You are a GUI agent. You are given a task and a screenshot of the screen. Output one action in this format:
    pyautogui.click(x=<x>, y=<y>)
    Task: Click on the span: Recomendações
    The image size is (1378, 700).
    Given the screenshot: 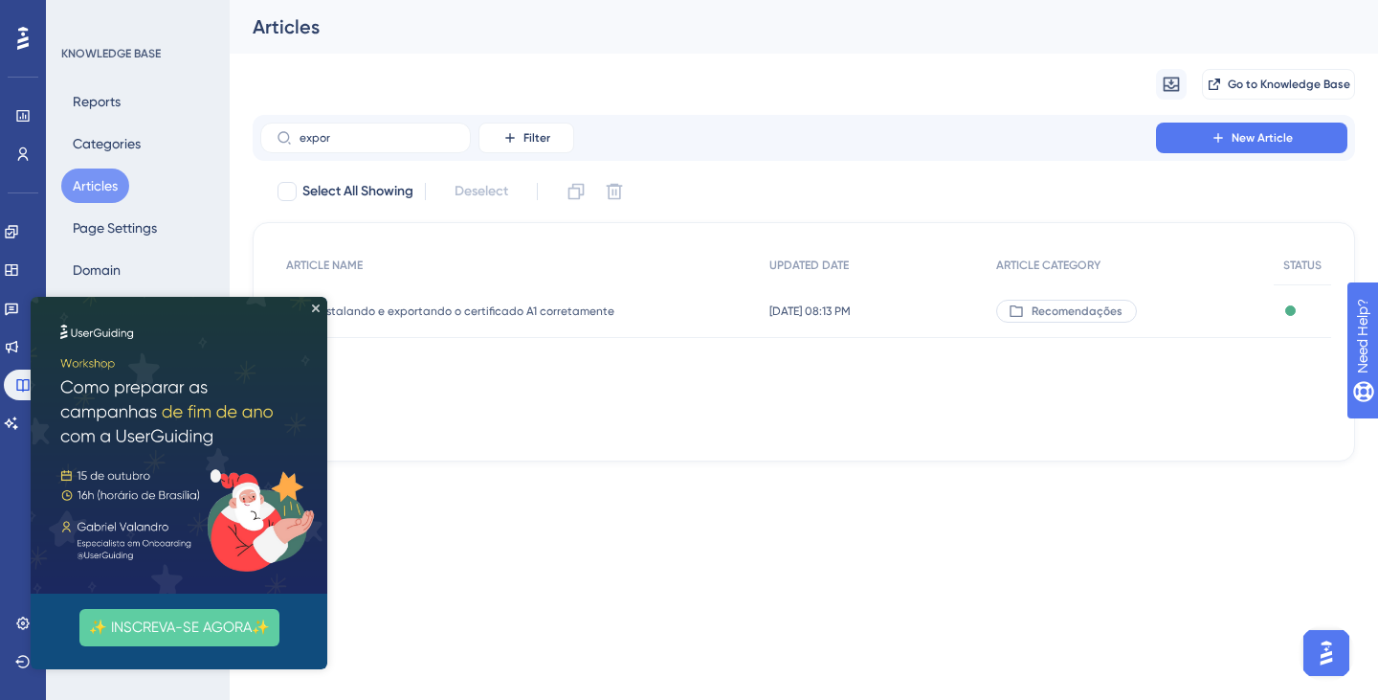 What is the action you would take?
    pyautogui.click(x=1077, y=311)
    